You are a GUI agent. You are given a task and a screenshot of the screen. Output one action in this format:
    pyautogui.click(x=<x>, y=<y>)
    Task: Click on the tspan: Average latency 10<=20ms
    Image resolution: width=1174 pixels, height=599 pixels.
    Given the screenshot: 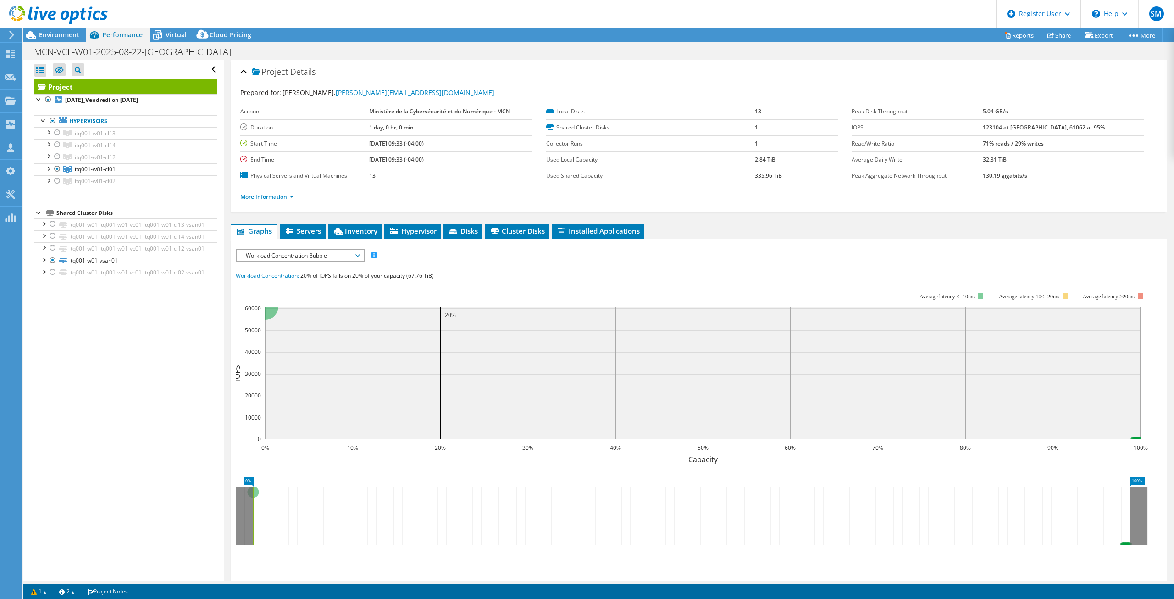 What is the action you would take?
    pyautogui.click(x=1029, y=296)
    